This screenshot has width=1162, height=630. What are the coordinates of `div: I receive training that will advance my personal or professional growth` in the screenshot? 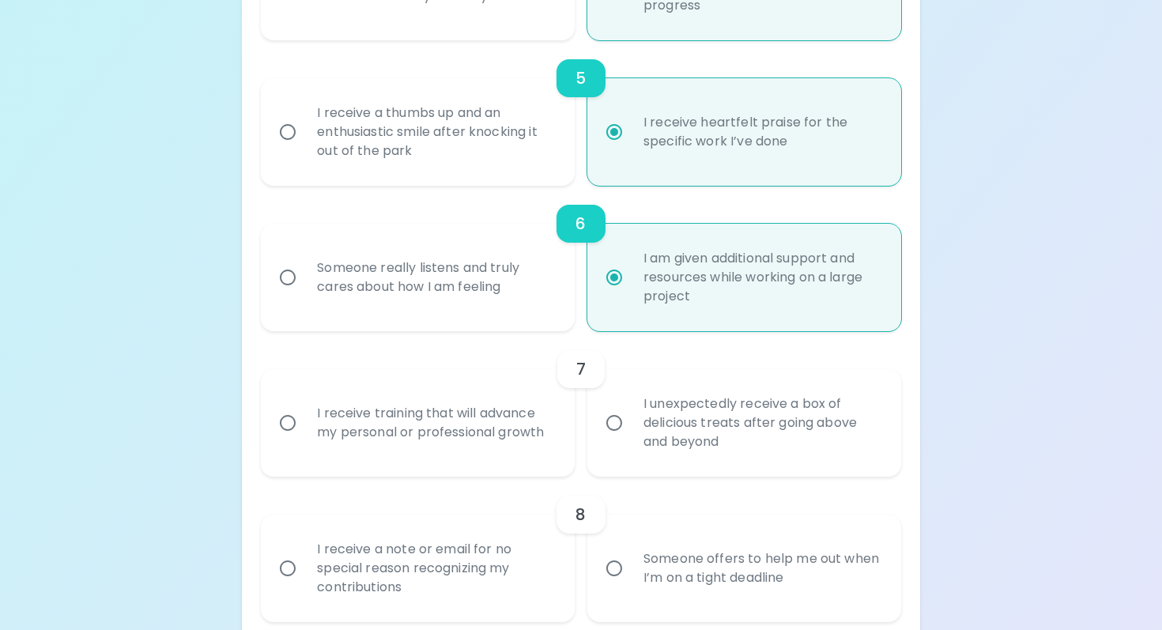 It's located at (435, 423).